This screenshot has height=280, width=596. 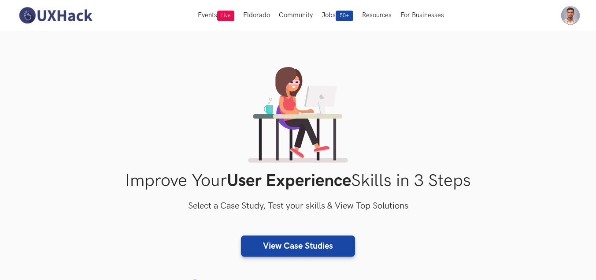 I want to click on span: 50+, so click(x=345, y=16).